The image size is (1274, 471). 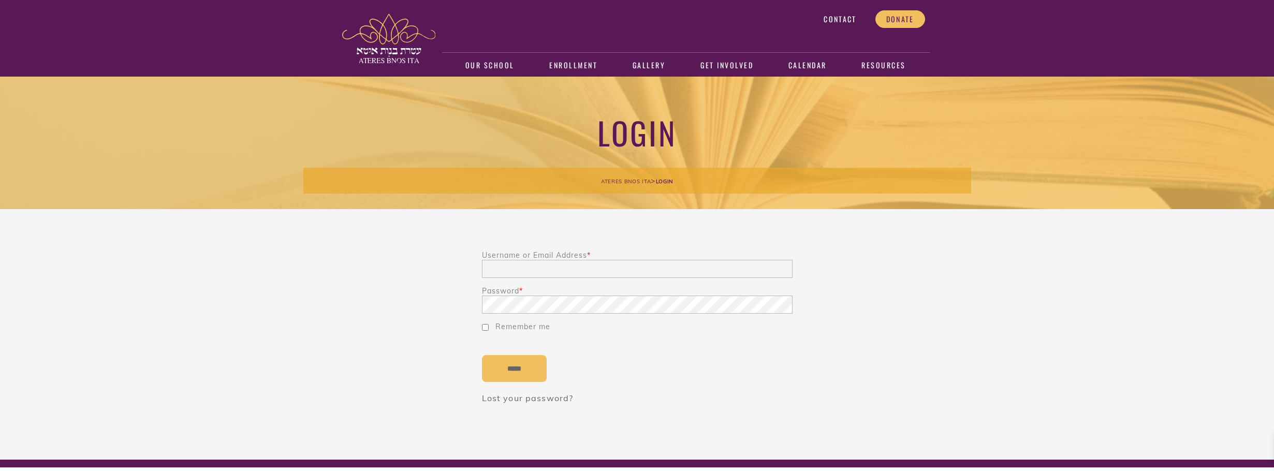 What do you see at coordinates (626, 181) in the screenshot?
I see `a: Ateres Bnos Ita` at bounding box center [626, 181].